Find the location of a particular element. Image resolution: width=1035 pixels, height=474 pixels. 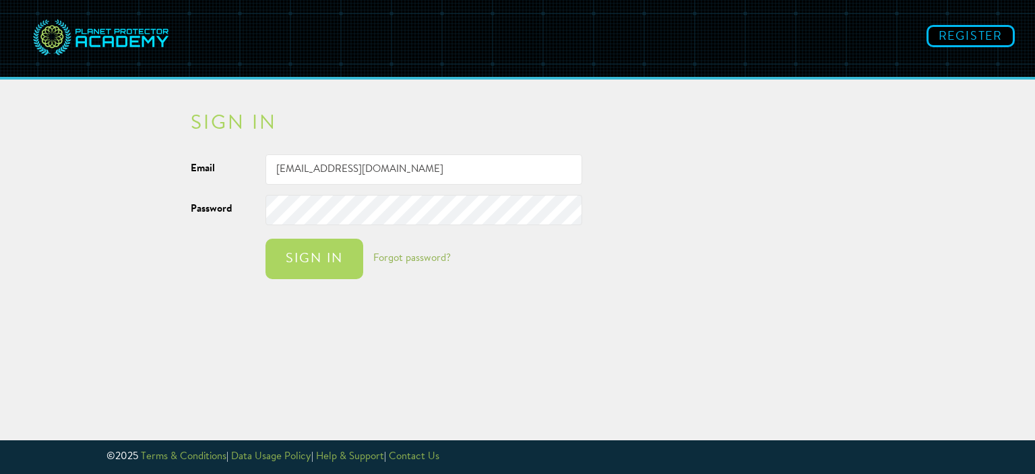

input: jane@example.com is located at coordinates (424, 169).